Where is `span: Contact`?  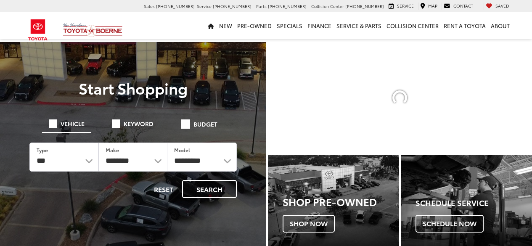
span: Contact is located at coordinates (463, 5).